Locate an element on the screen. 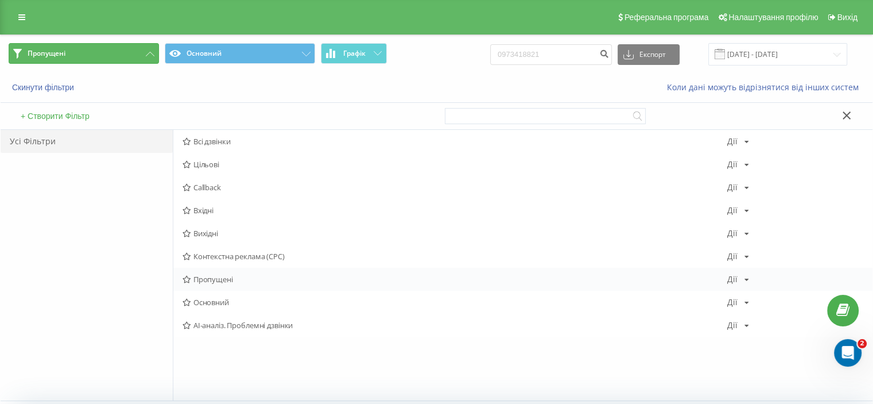 The width and height of the screenshot is (873, 404). input: Пошук за номером is located at coordinates (551, 55).